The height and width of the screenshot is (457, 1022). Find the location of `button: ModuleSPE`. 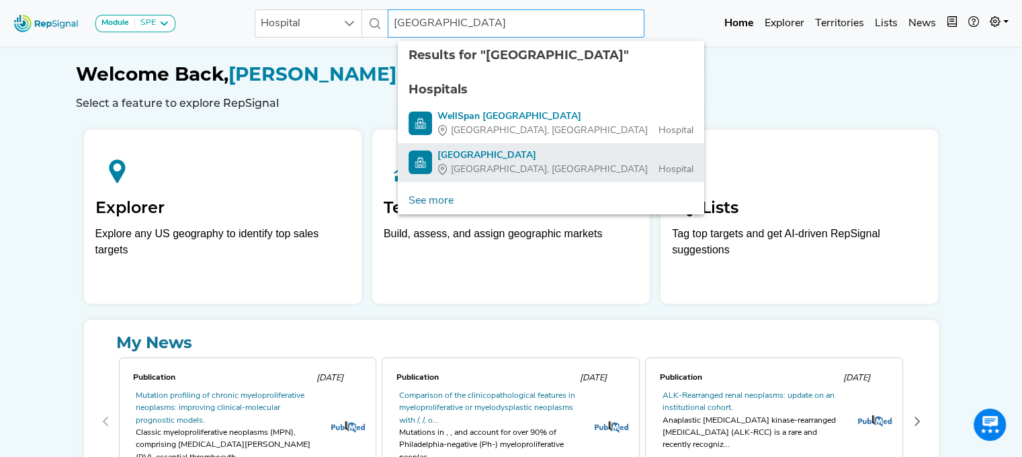

button: ModuleSPE is located at coordinates (135, 24).